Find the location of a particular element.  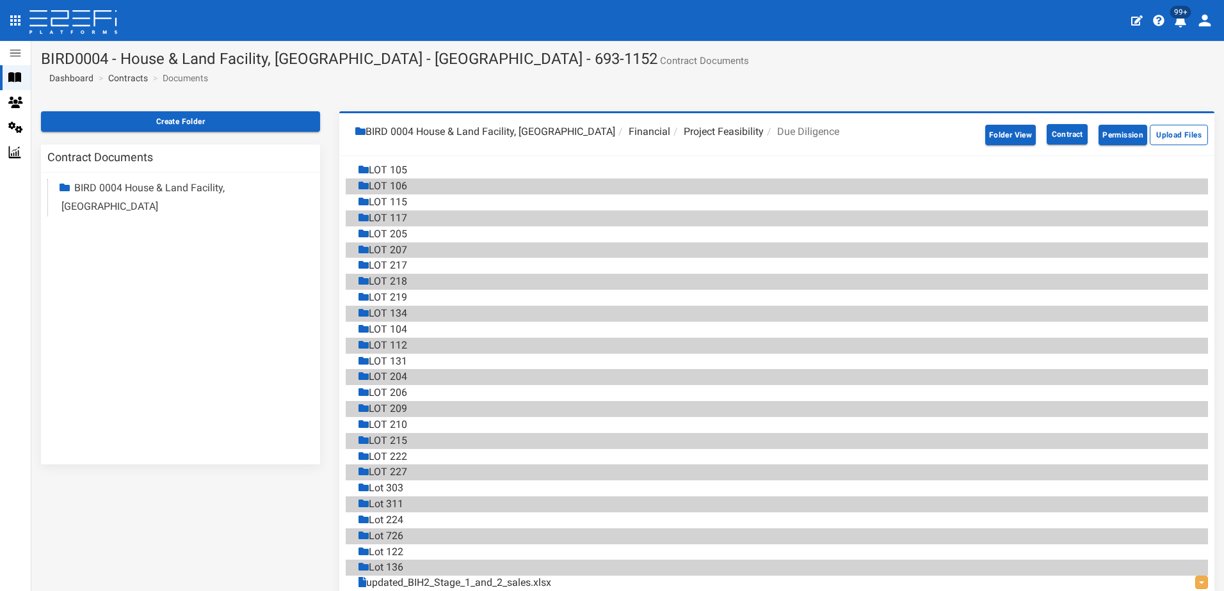

li: Documents is located at coordinates (179, 78).